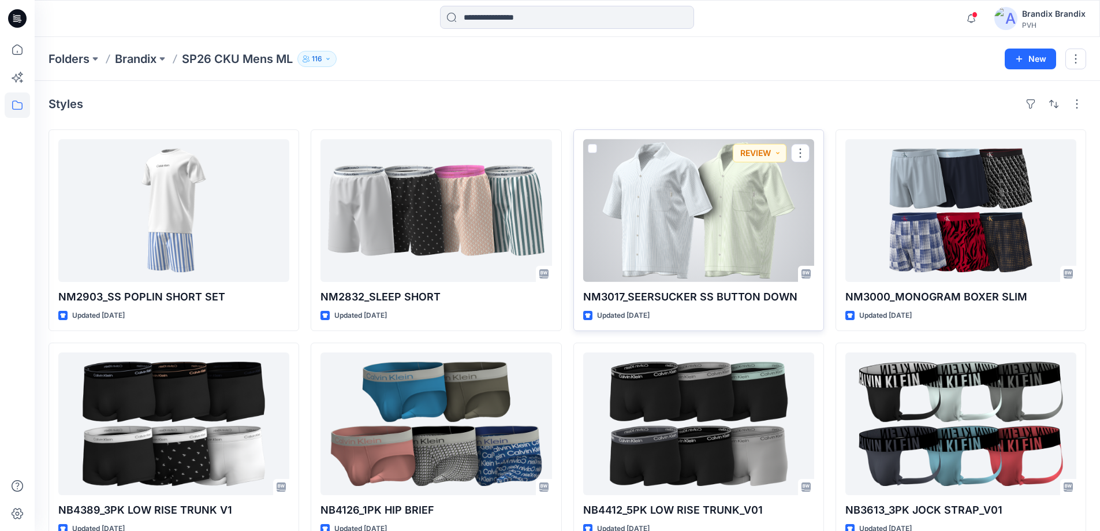  What do you see at coordinates (961, 510) in the screenshot?
I see `p: NB3613_3PK JOCK STRAP_V01` at bounding box center [961, 510].